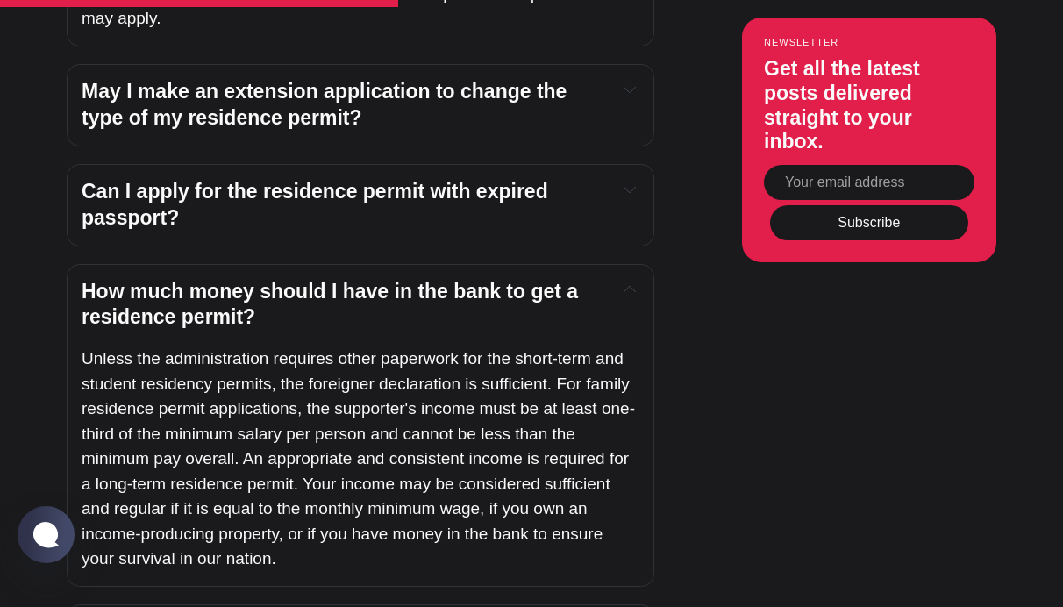  What do you see at coordinates (342, 205) in the screenshot?
I see `h4: Can I apply for the residence permit with expired passport?` at bounding box center [342, 205].